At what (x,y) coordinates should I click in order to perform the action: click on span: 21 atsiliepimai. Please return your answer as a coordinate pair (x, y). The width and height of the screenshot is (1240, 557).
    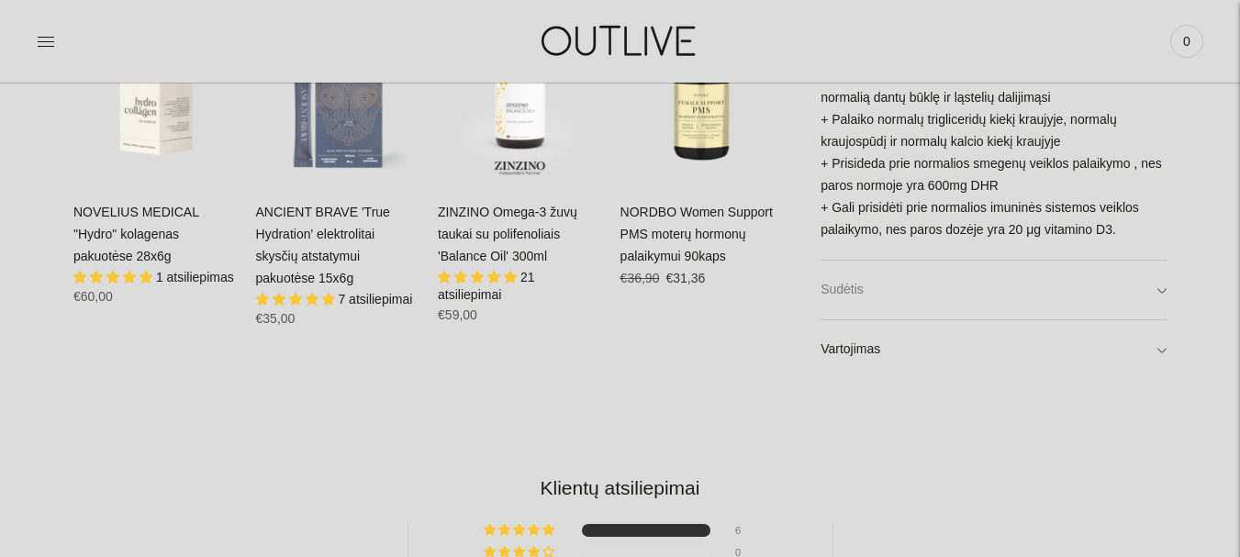
    Looking at the image, I should click on (485, 286).